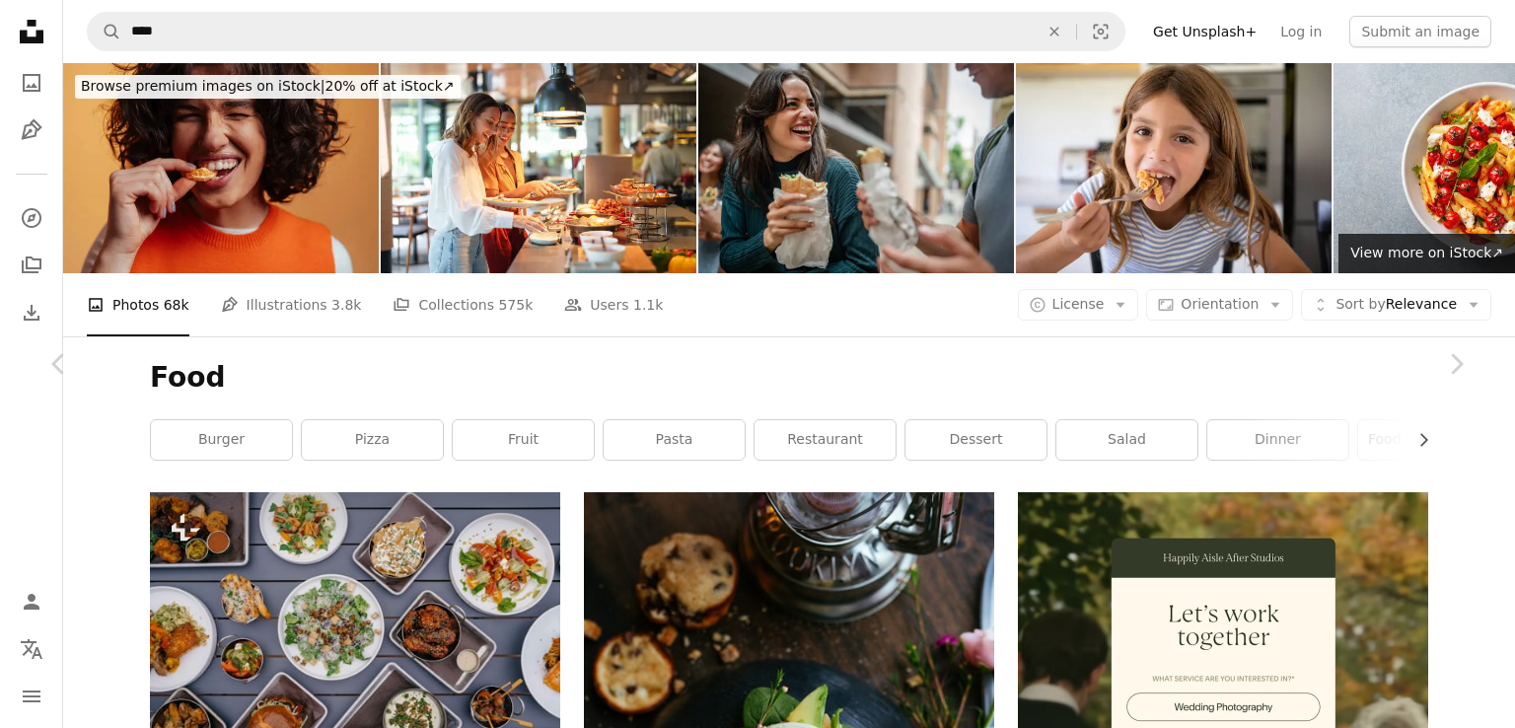  Describe the element at coordinates (539, 168) in the screenshot. I see `img: Diverse Young Women Enjoying Self-Service Restaurant` at that location.